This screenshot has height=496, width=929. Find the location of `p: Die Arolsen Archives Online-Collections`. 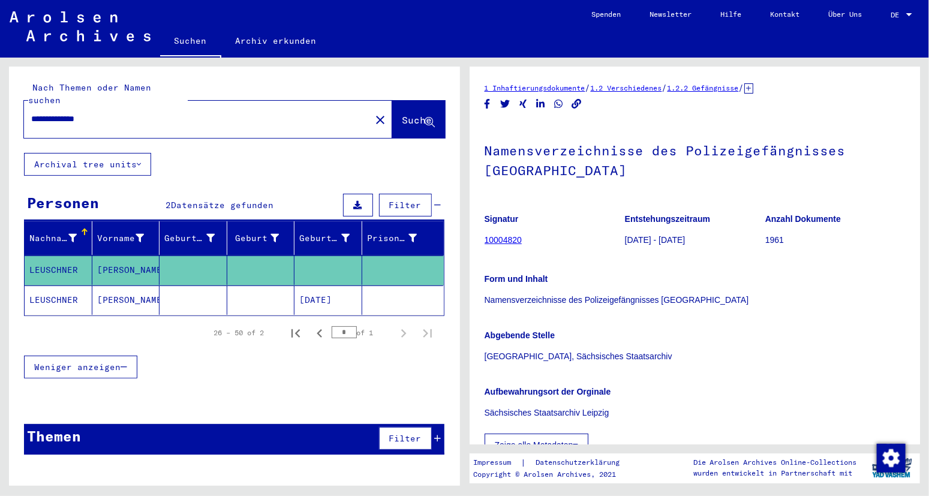

p: Die Arolsen Archives Online-Collections is located at coordinates (774, 462).